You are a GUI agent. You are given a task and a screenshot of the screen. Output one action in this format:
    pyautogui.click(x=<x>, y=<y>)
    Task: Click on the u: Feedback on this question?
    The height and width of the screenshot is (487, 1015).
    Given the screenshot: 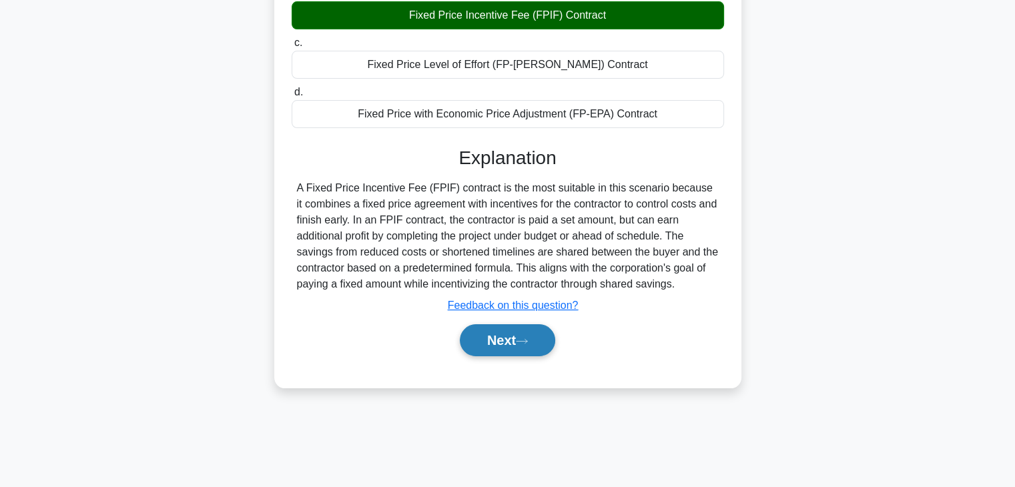 What is the action you would take?
    pyautogui.click(x=513, y=305)
    